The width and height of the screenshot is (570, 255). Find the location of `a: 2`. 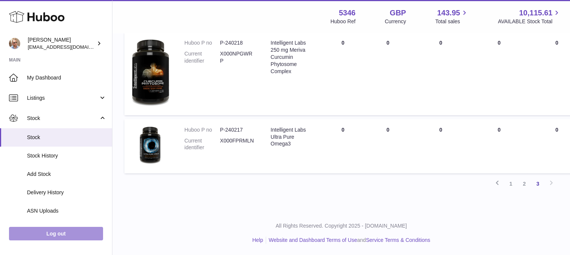

a: 2 is located at coordinates (524, 184).